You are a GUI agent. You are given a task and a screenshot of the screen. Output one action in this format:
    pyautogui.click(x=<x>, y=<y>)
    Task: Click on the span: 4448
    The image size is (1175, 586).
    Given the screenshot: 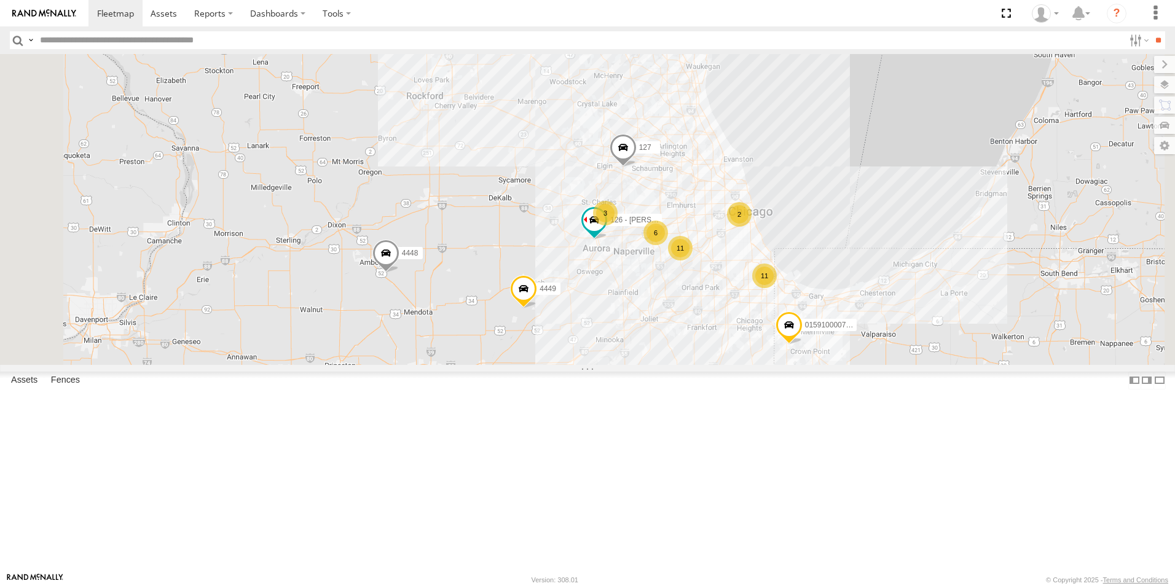 What is the action you would take?
    pyautogui.click(x=410, y=254)
    